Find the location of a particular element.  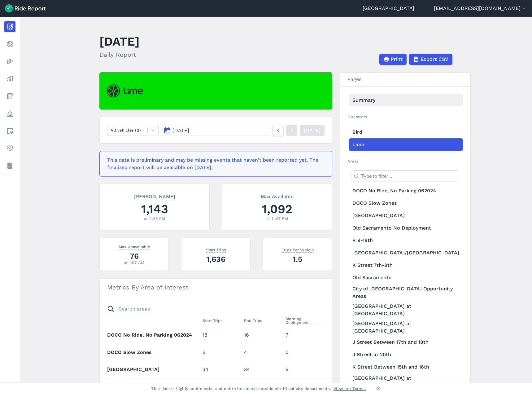

div: 1,143 is located at coordinates (155, 209).